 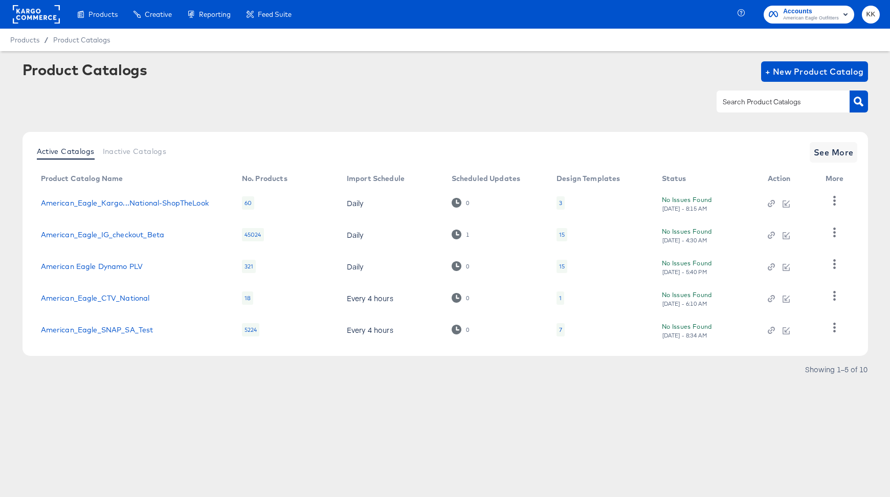 I want to click on button: See More, so click(x=834, y=153).